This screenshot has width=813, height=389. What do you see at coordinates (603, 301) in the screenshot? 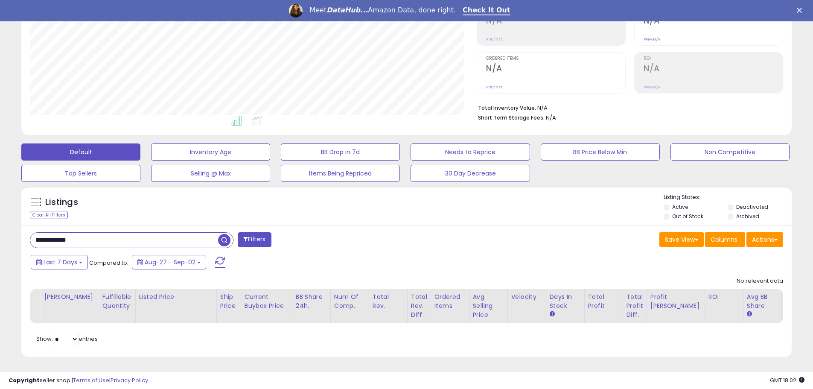
I see `div: Total Profit` at bounding box center [603, 301].